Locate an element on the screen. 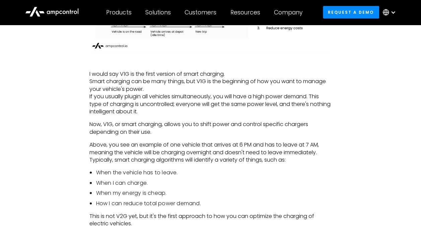  a: Request a demo is located at coordinates (351, 12).